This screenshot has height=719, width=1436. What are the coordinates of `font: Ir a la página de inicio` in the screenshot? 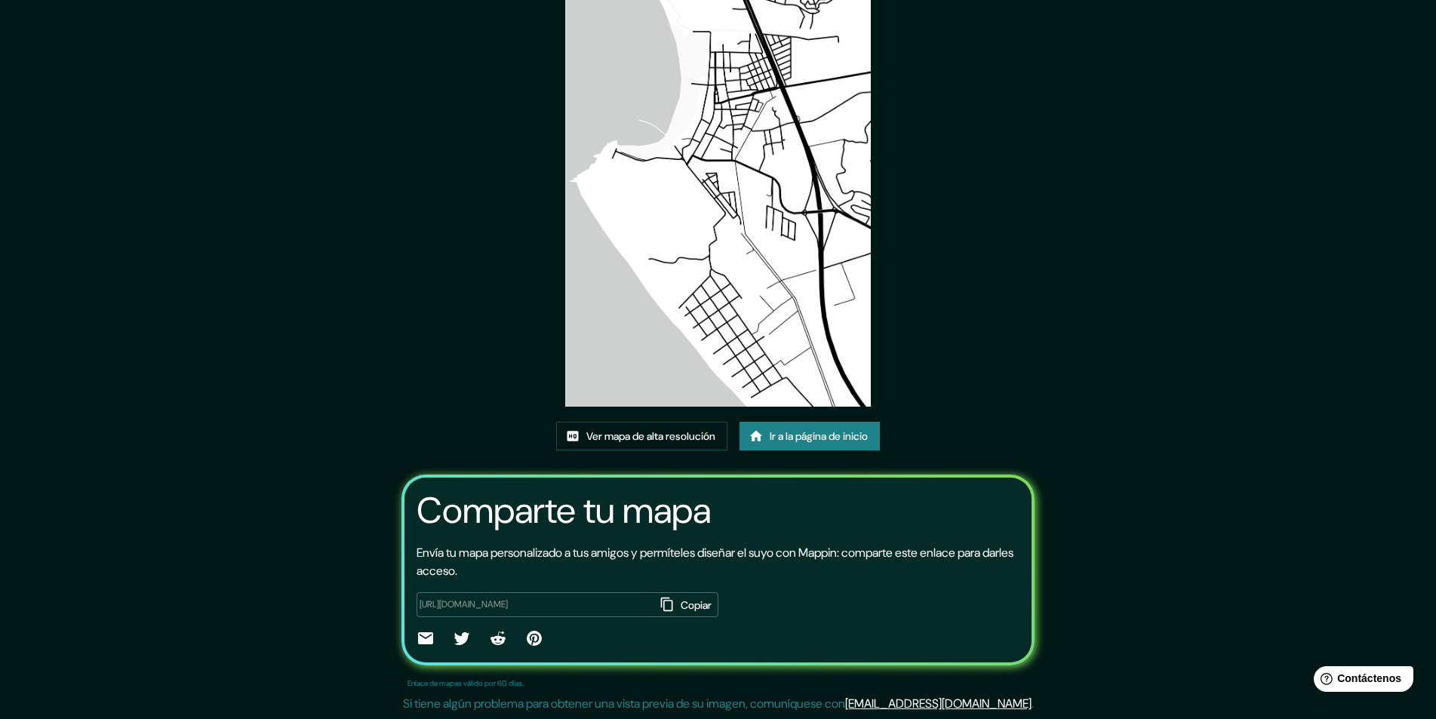 It's located at (818, 436).